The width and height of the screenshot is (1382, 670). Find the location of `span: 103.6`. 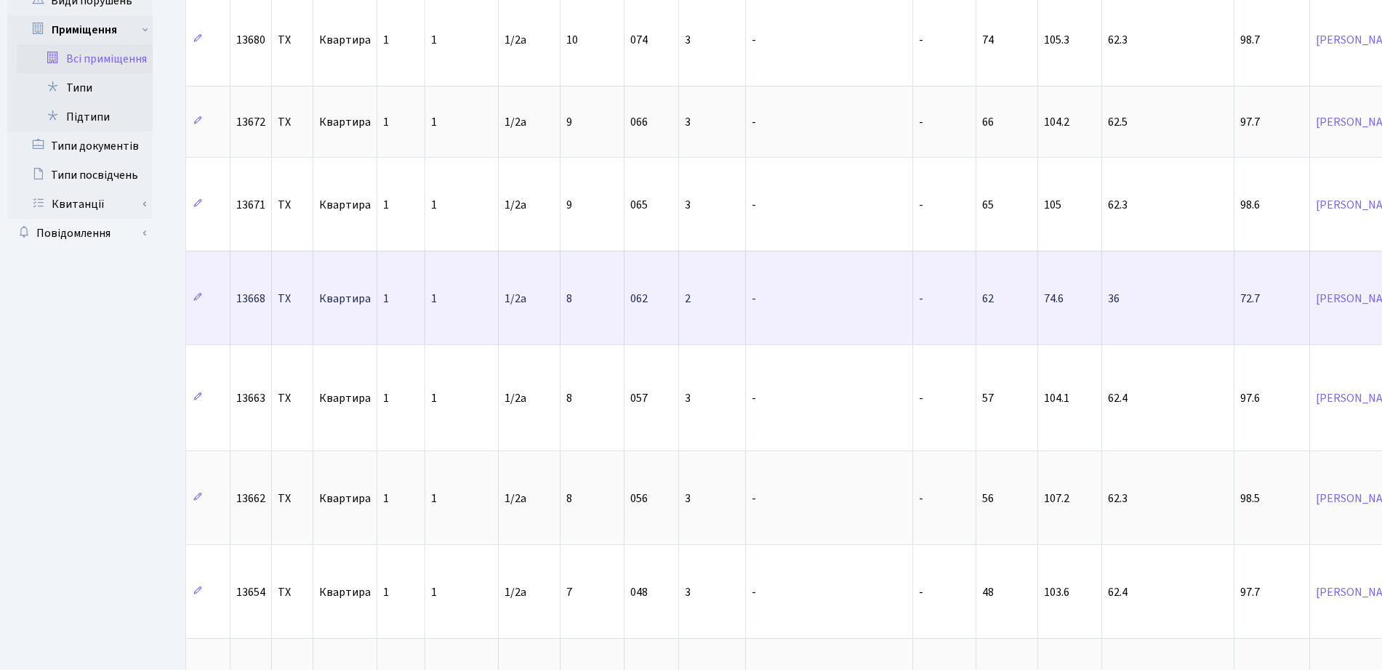

span: 103.6 is located at coordinates (1056, 593).